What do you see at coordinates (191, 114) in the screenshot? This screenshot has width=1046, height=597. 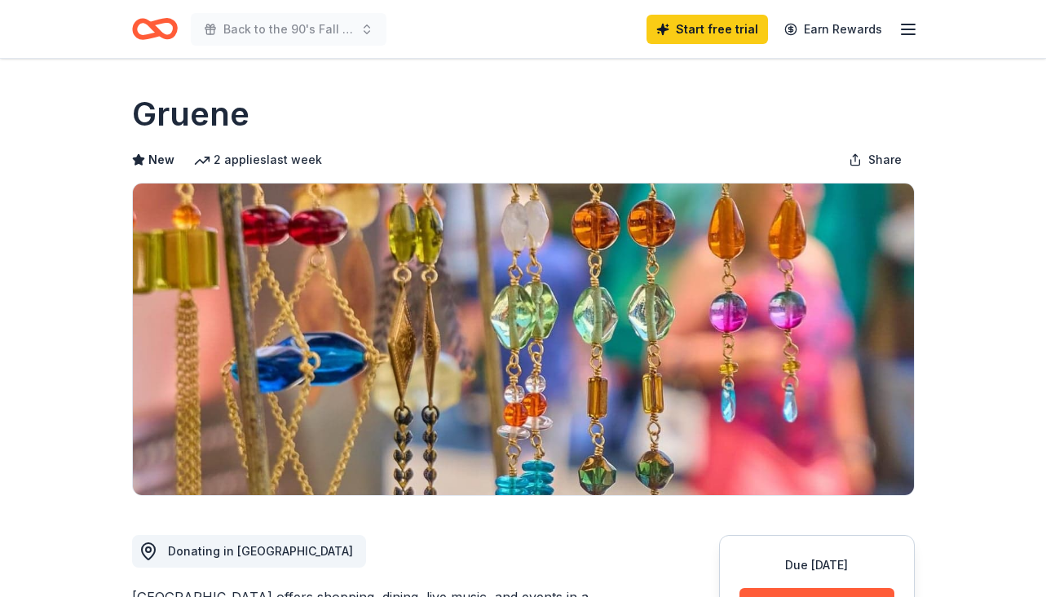 I see `h1: Gruene` at bounding box center [191, 114].